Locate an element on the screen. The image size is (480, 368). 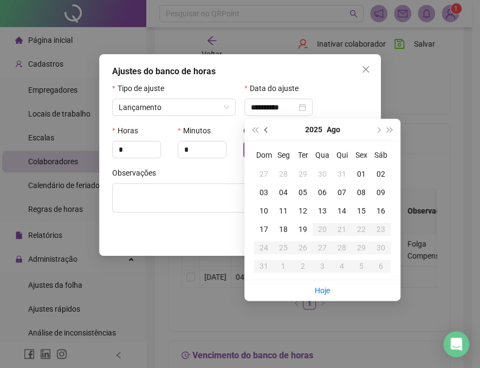
button: super-prev-year is located at coordinates (255, 129).